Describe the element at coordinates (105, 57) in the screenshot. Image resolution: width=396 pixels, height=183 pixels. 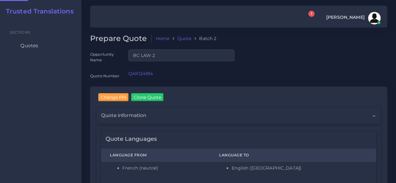
I see `label: Opportunity Name` at that location.